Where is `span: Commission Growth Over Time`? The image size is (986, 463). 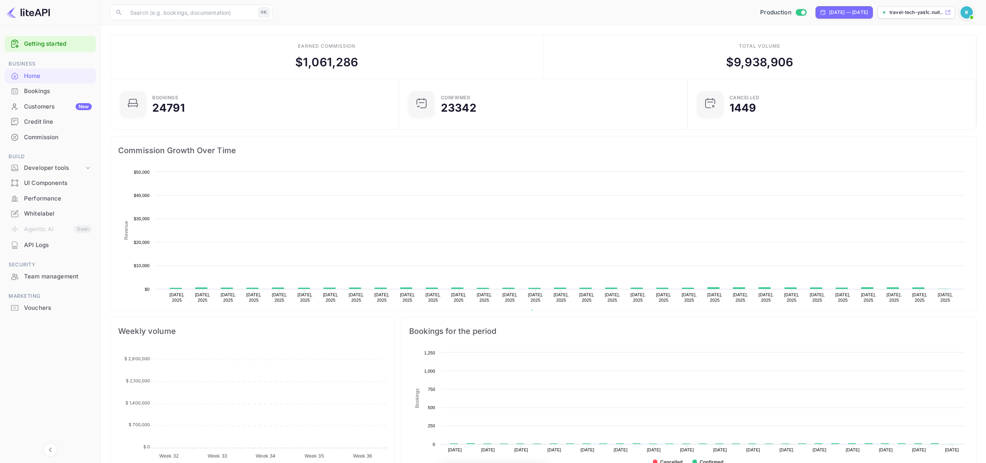
span: Commission Growth Over Time is located at coordinates (543, 150).